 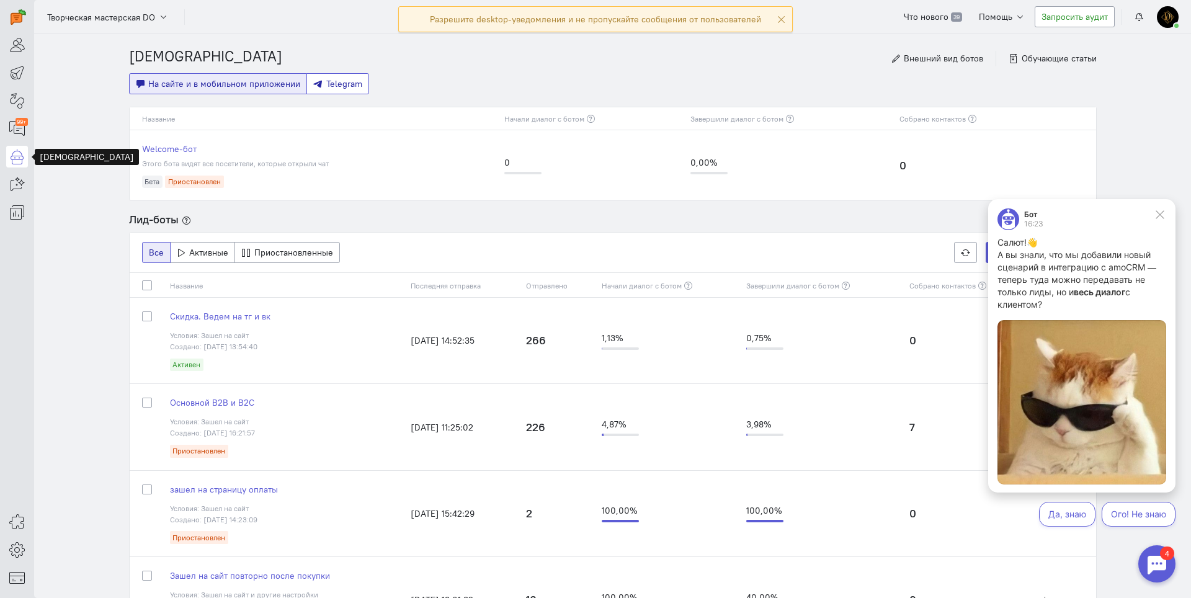 I want to click on span: Что нового, so click(x=926, y=17).